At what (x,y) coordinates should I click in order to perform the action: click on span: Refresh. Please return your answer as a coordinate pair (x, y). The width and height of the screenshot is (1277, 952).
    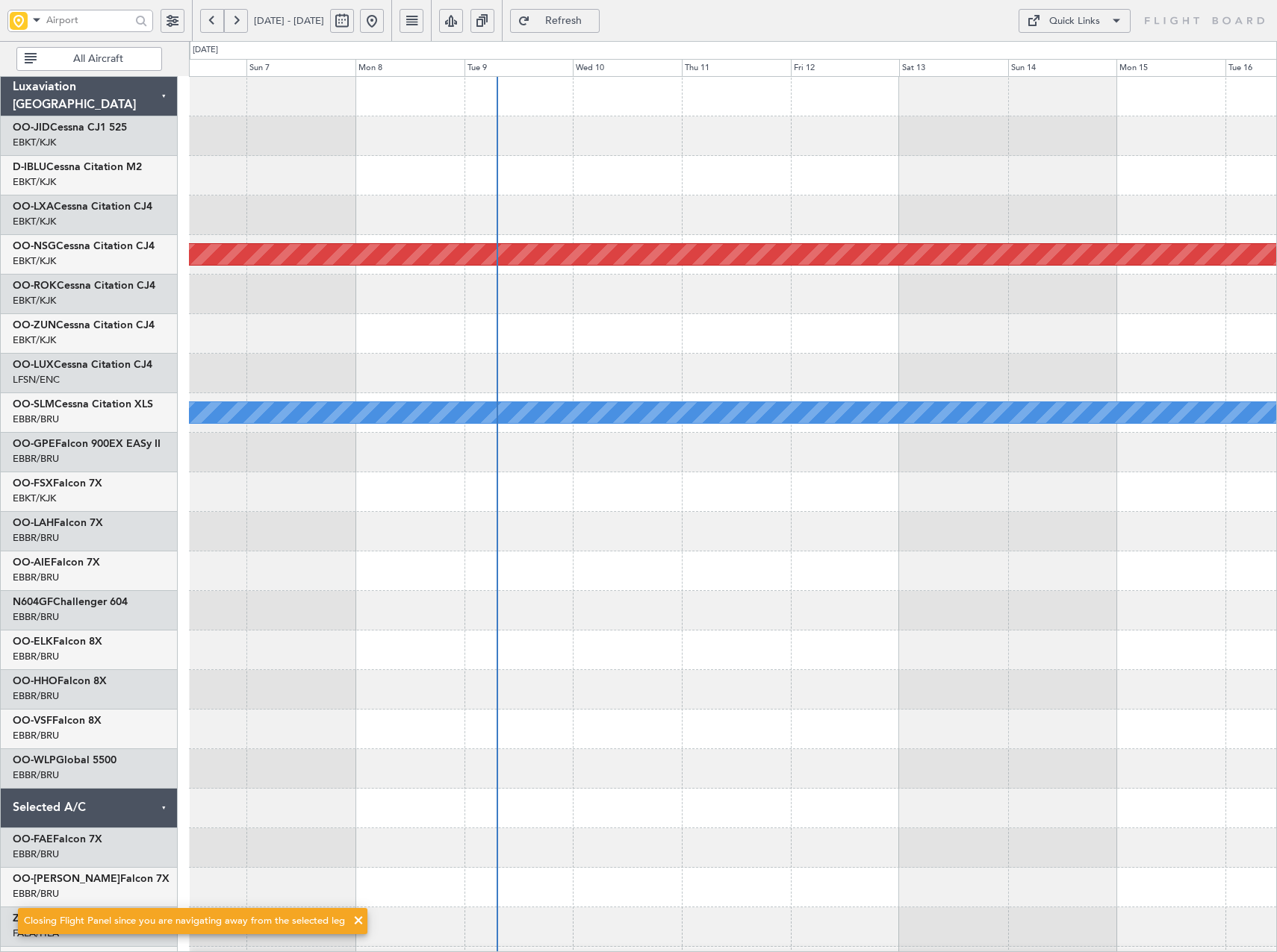
    Looking at the image, I should click on (563, 21).